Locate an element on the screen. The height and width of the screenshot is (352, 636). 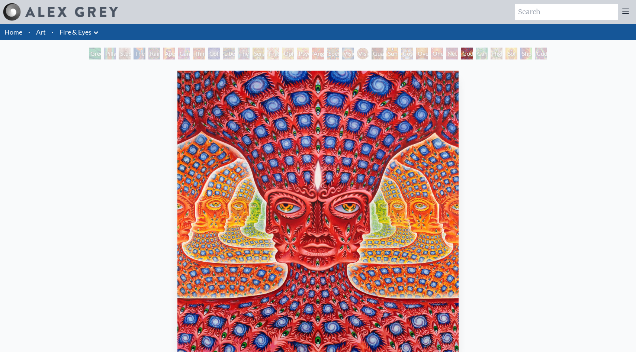
div: Cannabis Sutra is located at coordinates (184, 54).